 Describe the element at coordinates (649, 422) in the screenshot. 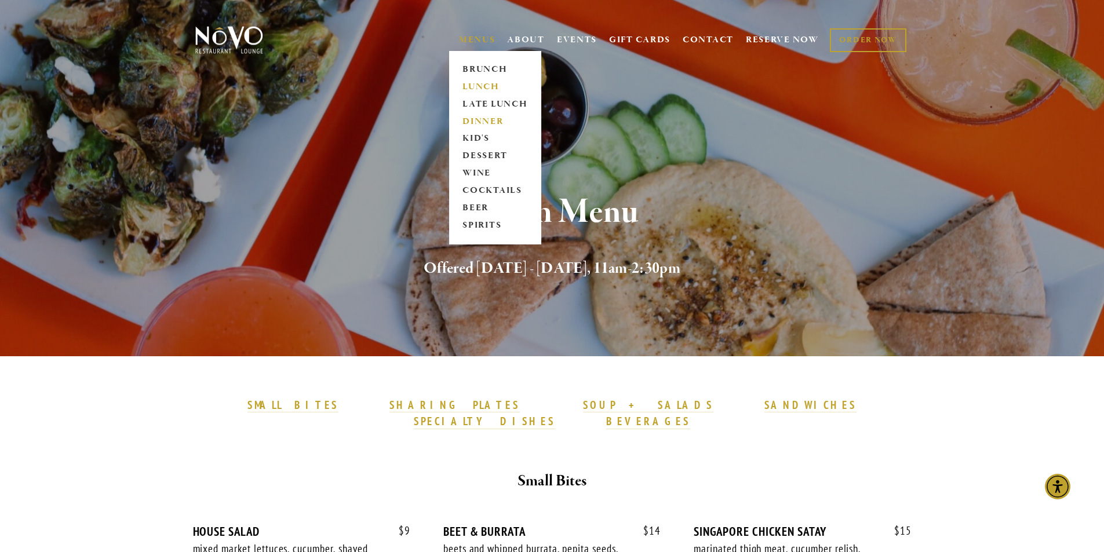

I see `a: BEVERAGES` at that location.